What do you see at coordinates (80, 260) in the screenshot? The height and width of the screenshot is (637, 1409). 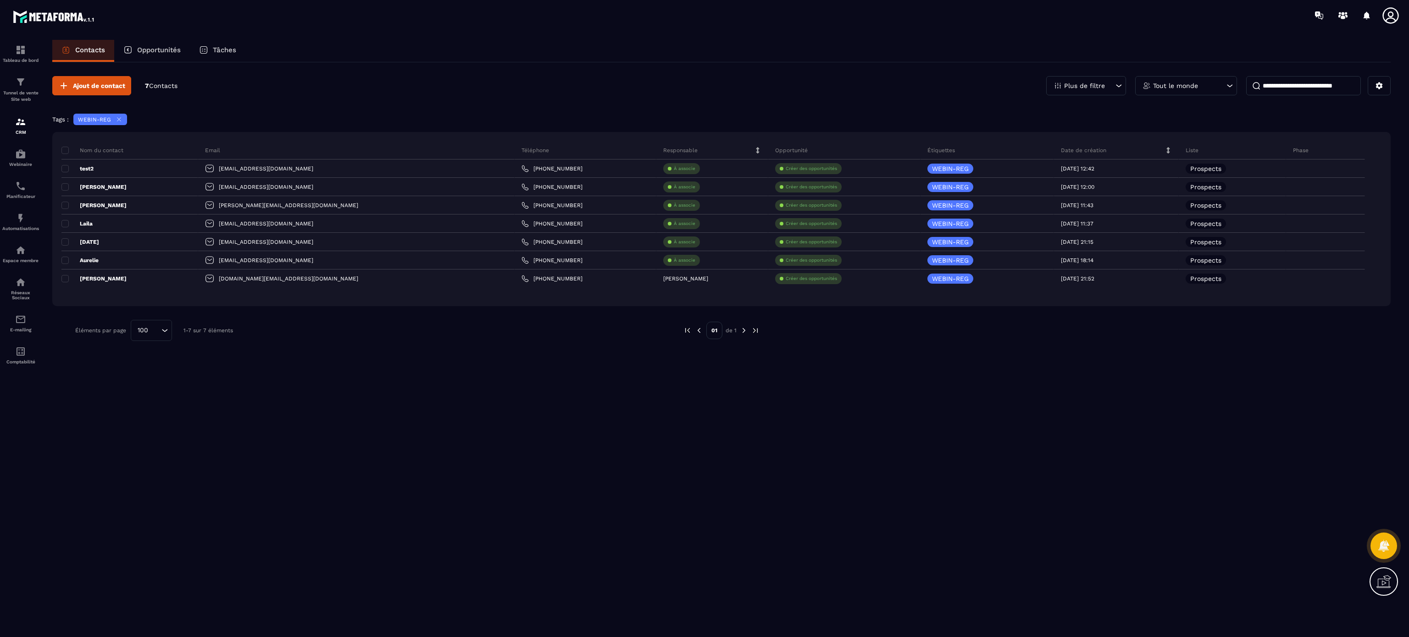 I see `p: Aurelie` at bounding box center [80, 260].